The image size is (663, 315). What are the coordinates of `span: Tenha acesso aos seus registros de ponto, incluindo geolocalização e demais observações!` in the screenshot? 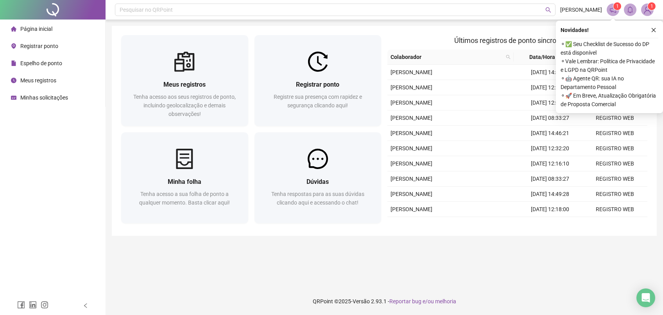 It's located at (184, 106).